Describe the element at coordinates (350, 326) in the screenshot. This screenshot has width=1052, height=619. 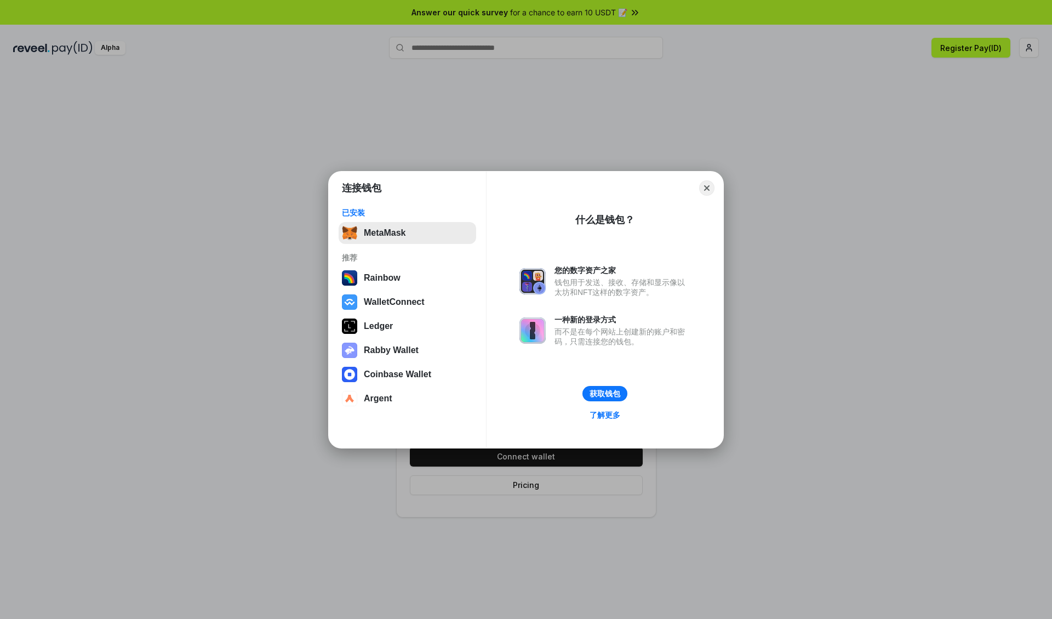
I see `img: svg+xml,%3Csvg%20xmlns%3D%22http%3A%2F%2Fwww.w3.org%2F2000%2Fsvg%22%20width%3D%2228%22%20height%3...` at that location.